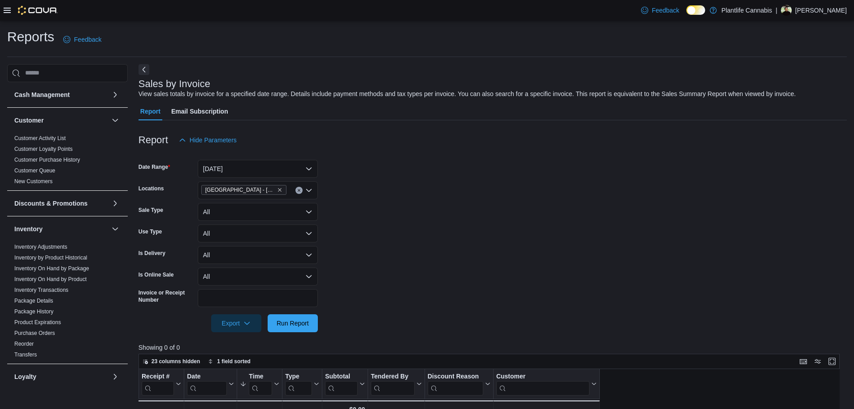 Image resolution: width=854 pixels, height=409 pixels. What do you see at coordinates (787, 10) in the screenshot?
I see `div: Rian Lamontagne` at bounding box center [787, 10].